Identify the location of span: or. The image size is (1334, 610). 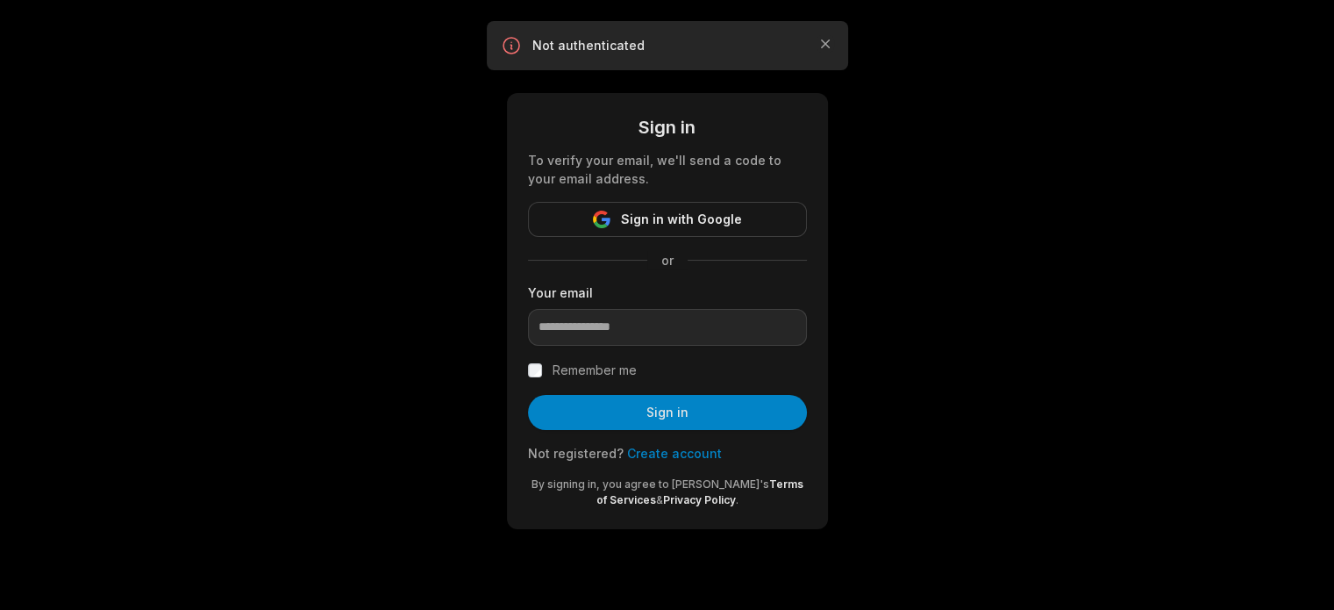
(667, 260).